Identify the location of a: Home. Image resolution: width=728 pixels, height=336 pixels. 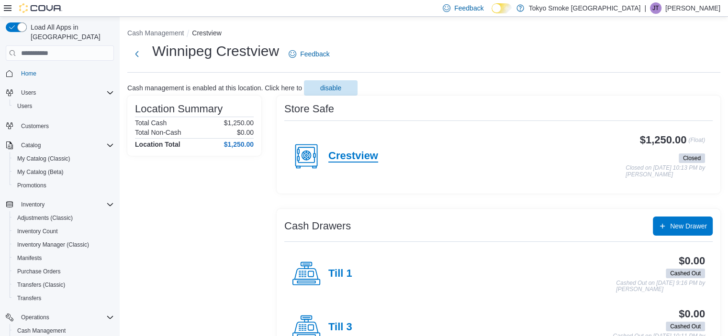
(29, 74).